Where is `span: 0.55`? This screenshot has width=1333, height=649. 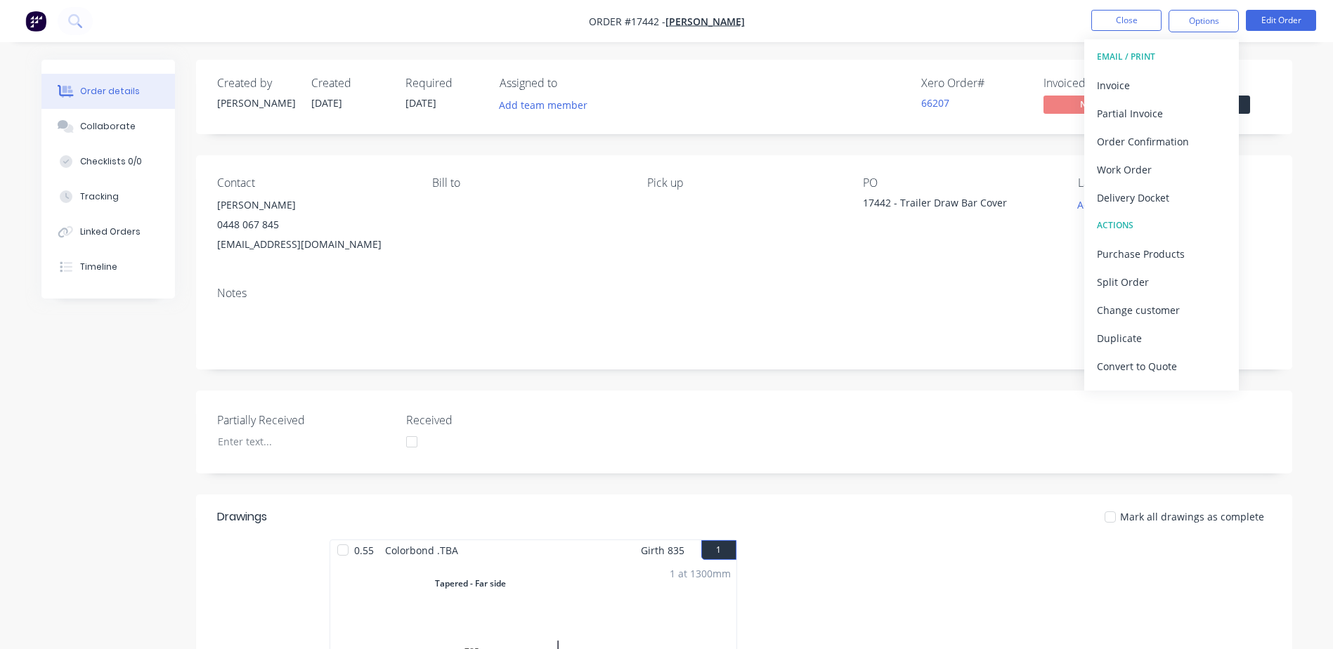 span: 0.55 is located at coordinates (364, 550).